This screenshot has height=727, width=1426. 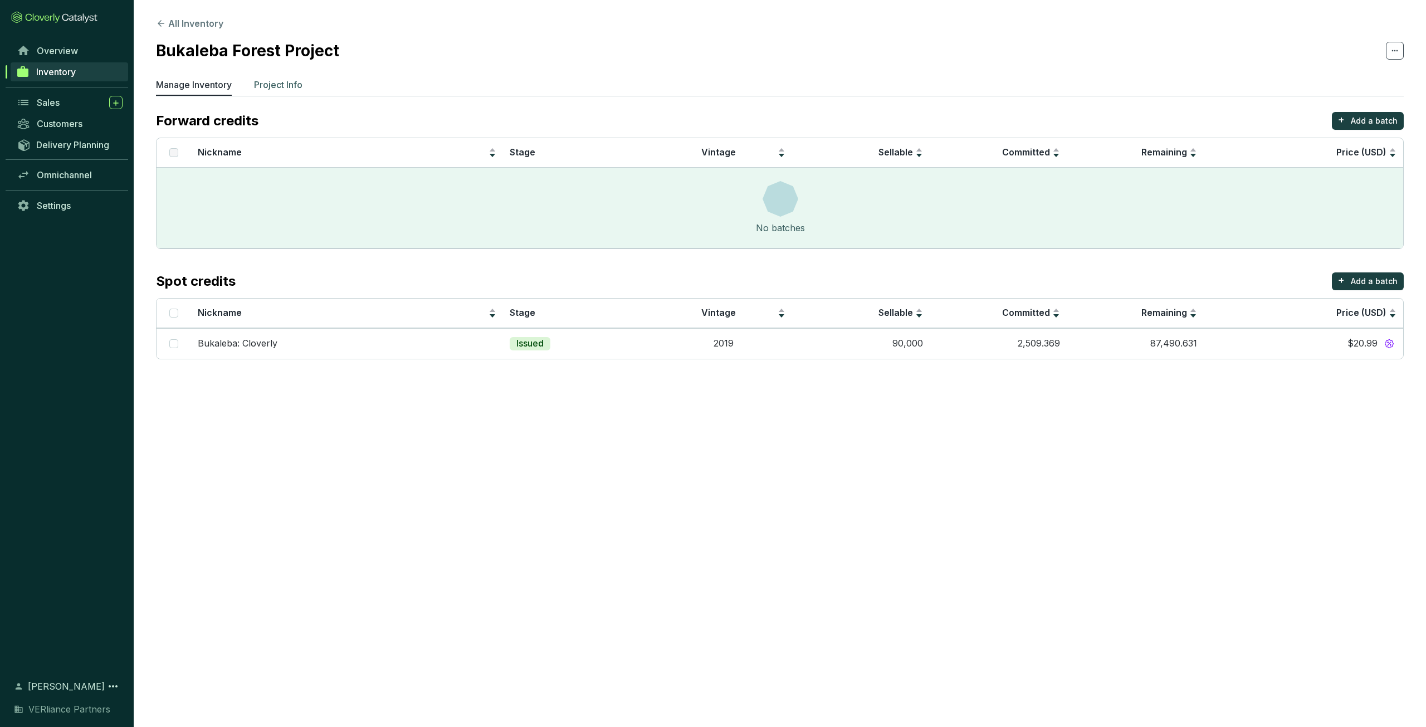 What do you see at coordinates (70, 102) in the screenshot?
I see `a: Sales` at bounding box center [70, 102].